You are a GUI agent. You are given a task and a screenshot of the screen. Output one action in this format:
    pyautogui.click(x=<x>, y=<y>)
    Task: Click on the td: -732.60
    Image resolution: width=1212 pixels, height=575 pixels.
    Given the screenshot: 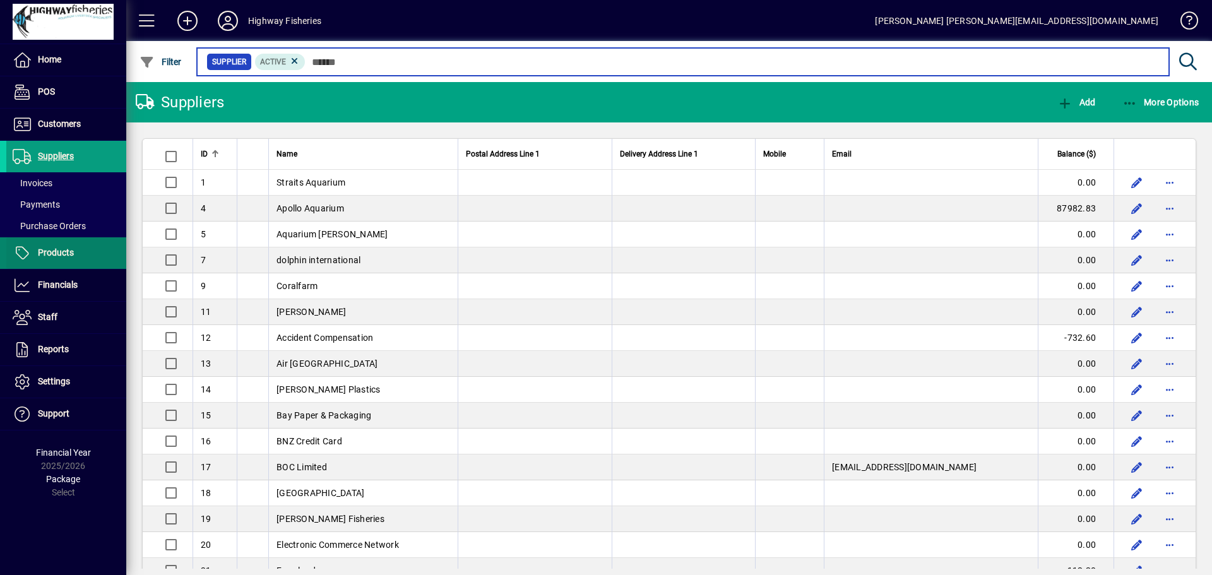 What is the action you would take?
    pyautogui.click(x=1076, y=338)
    